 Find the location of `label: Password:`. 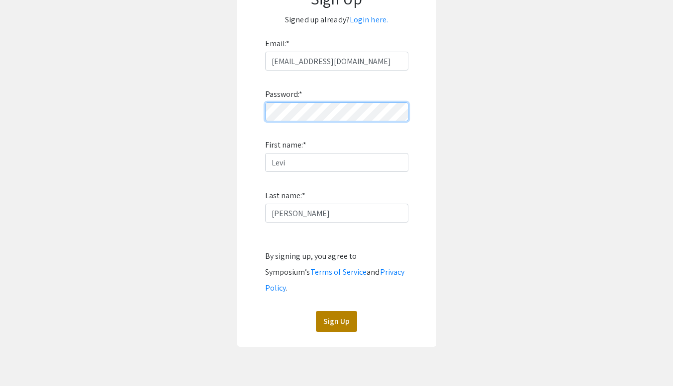

label: Password: is located at coordinates (284, 94).